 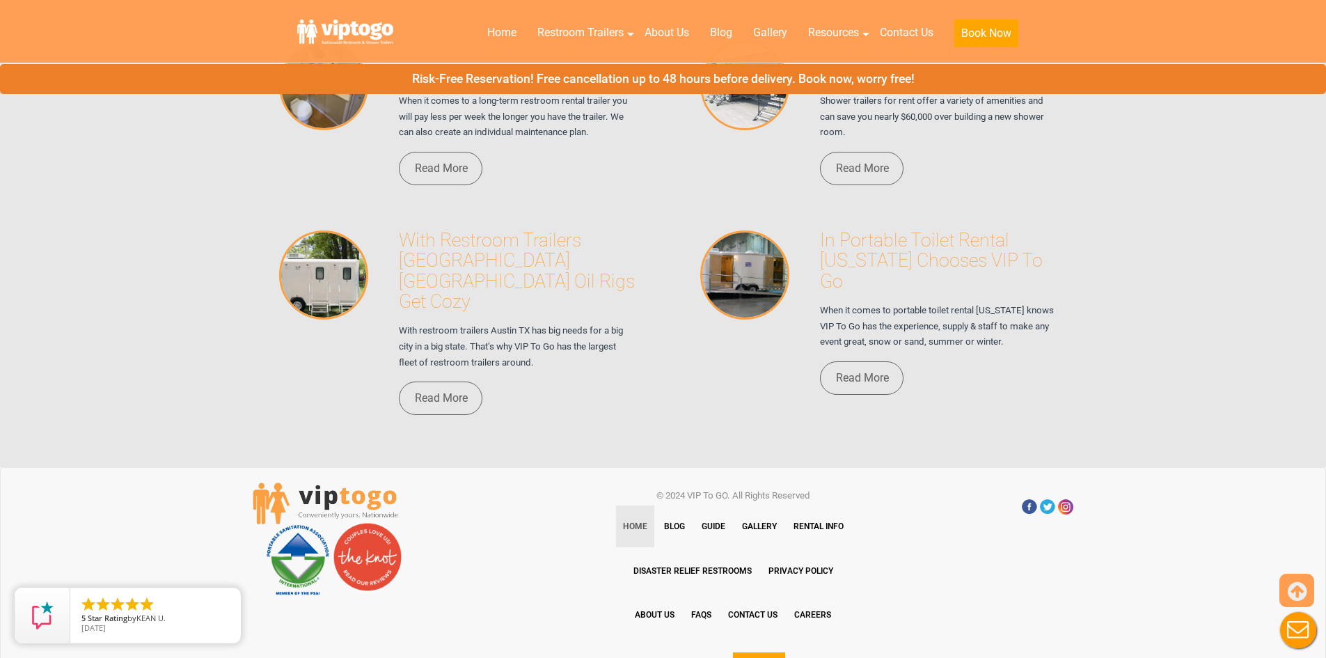 What do you see at coordinates (107, 617) in the screenshot?
I see `span: Star Rating` at bounding box center [107, 617].